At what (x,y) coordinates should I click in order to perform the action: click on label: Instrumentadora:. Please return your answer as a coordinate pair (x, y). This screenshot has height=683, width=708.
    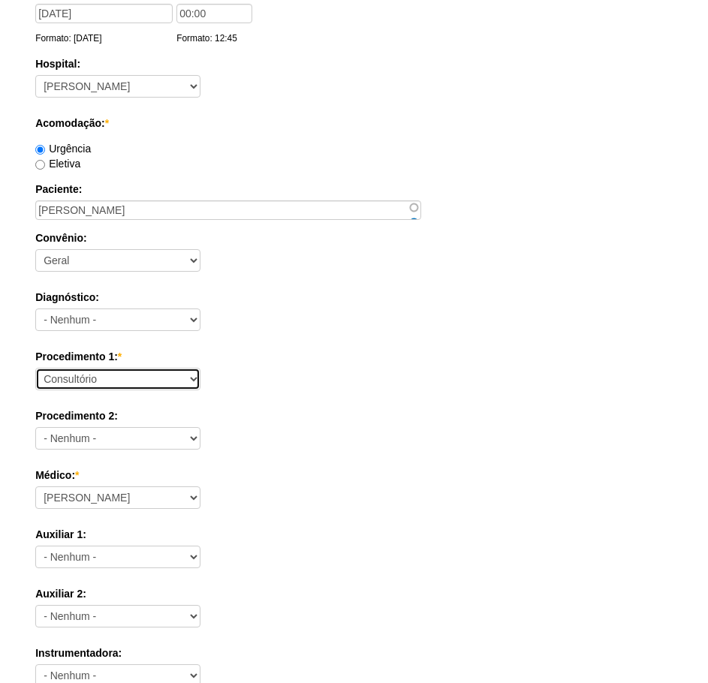
    Looking at the image, I should click on (353, 653).